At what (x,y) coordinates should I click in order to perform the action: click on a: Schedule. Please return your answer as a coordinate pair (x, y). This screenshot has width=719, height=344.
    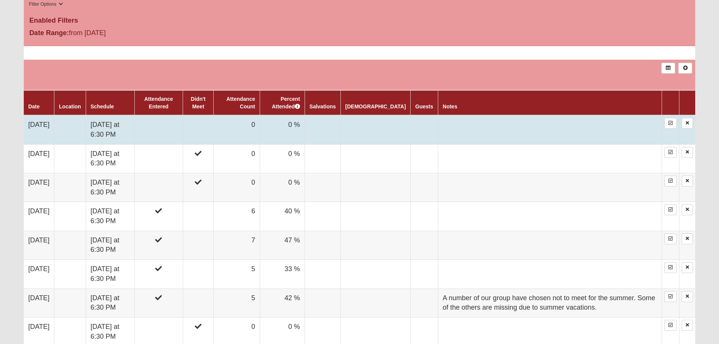
    Looking at the image, I should click on (102, 106).